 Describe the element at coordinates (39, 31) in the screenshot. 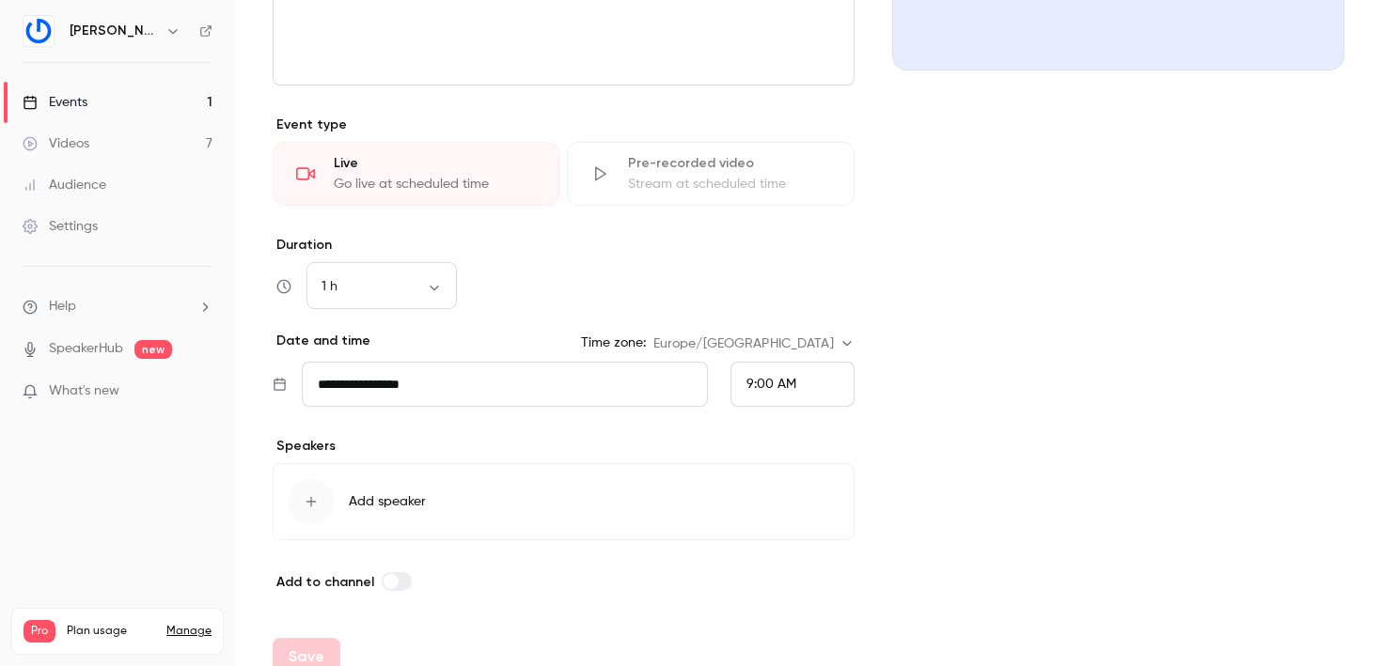

I see `img: Gino LegalTech` at that location.